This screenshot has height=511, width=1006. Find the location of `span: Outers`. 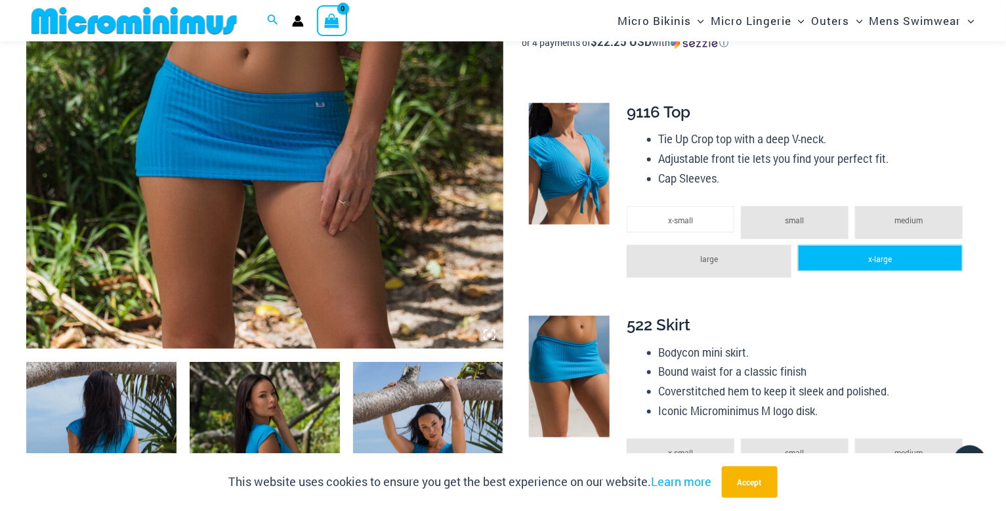

span: Outers is located at coordinates (831, 20).